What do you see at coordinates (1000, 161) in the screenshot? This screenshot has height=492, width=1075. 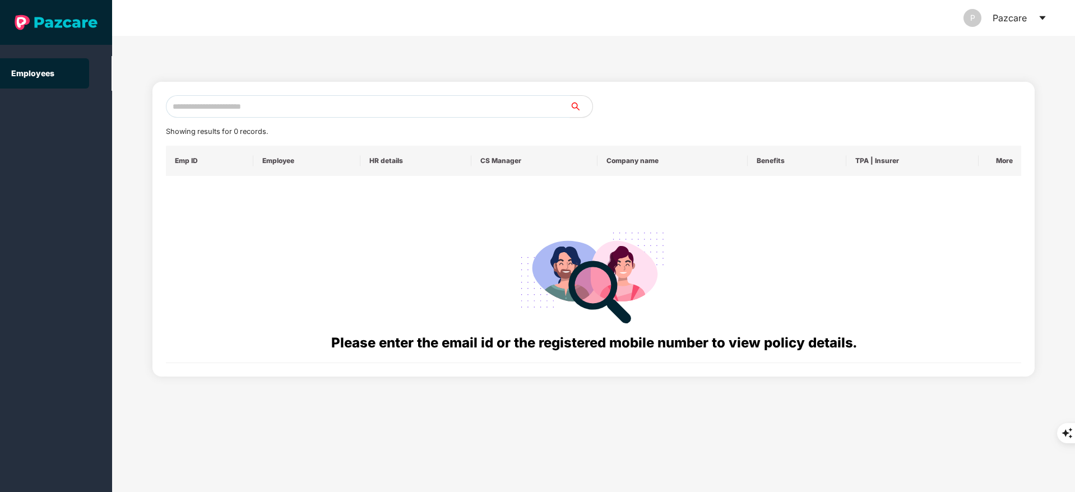 I see `th: More` at bounding box center [1000, 161].